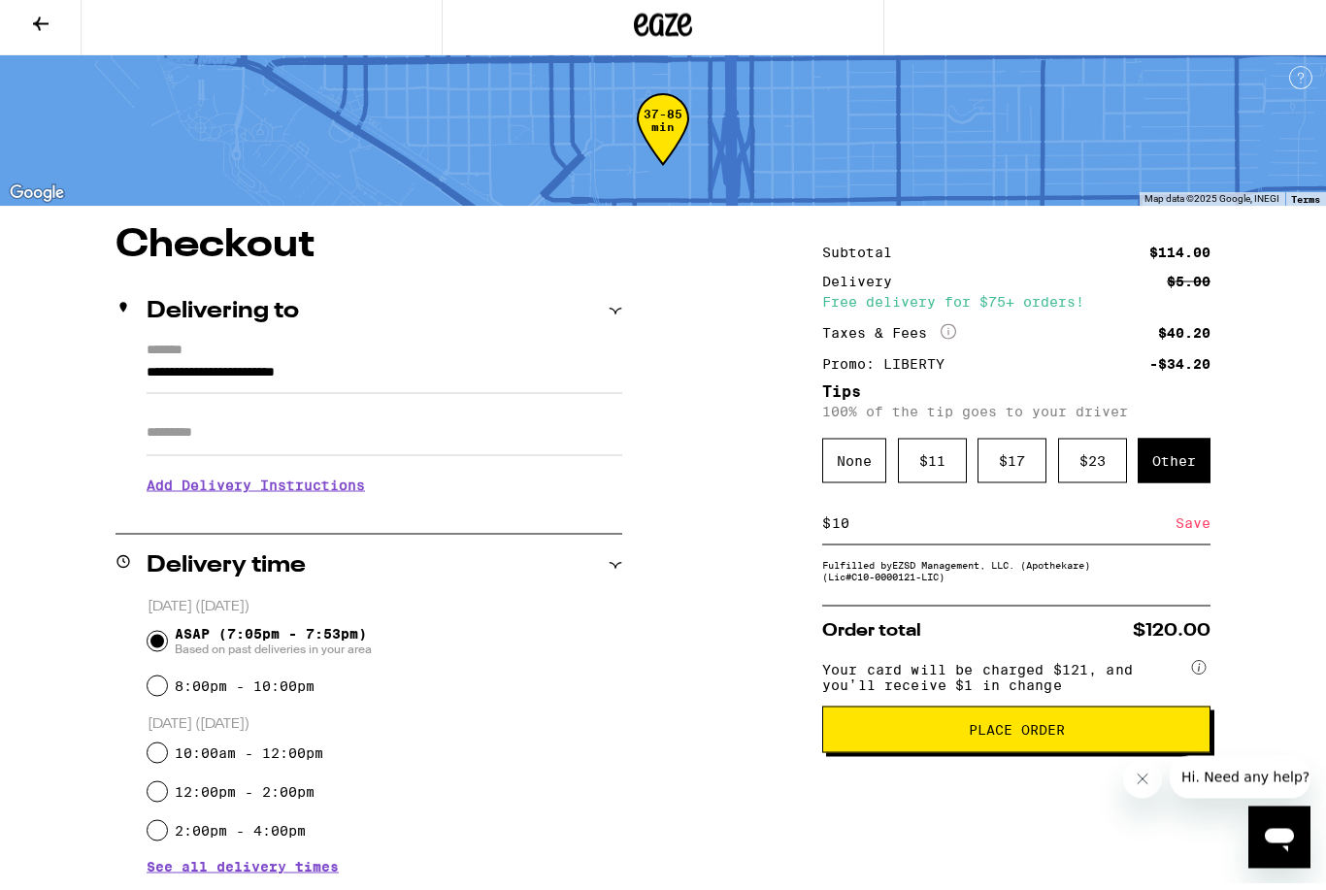  I want to click on div: $5.00, so click(1188, 287).